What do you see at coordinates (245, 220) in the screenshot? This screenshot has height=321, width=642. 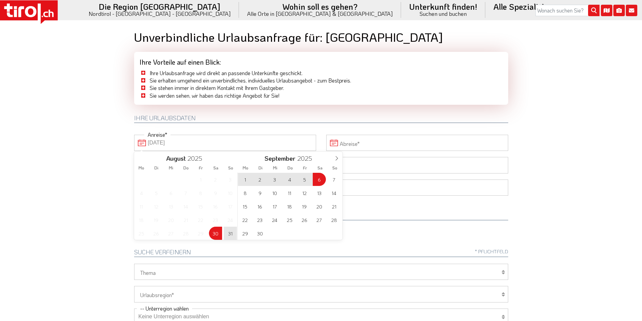 I see `span: September 22, 2025` at bounding box center [245, 220].